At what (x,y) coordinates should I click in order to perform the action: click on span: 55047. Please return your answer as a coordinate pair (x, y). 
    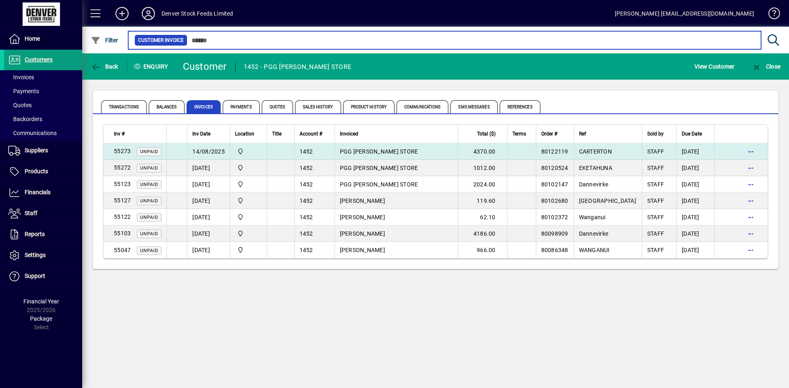
    Looking at the image, I should click on (122, 250).